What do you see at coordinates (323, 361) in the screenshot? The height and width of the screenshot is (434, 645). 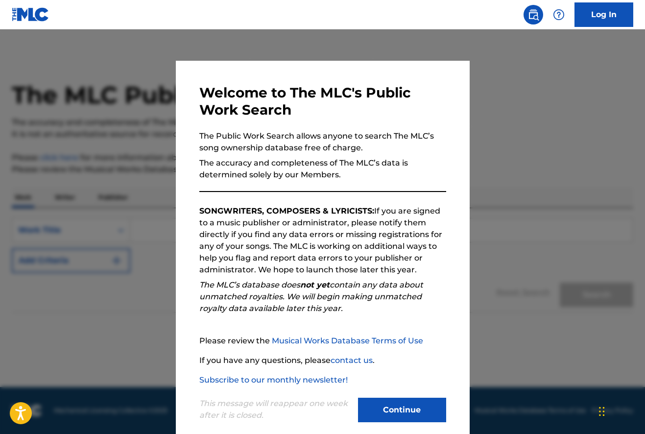 I see `p: If you have any questions, please .` at bounding box center [323, 361].